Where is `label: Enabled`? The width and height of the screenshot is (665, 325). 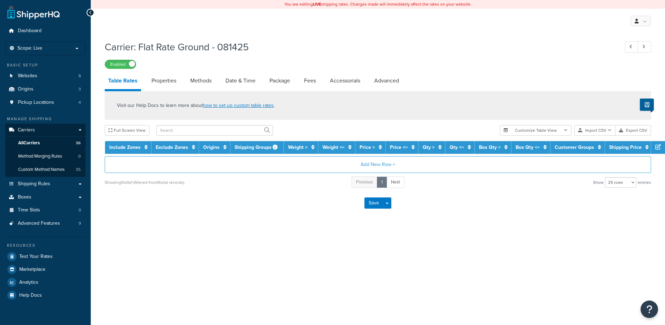
label: Enabled is located at coordinates (120, 64).